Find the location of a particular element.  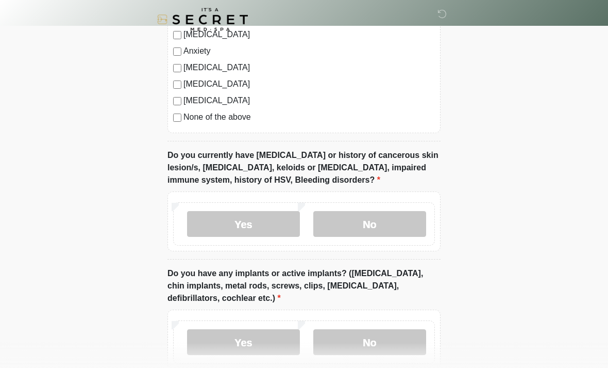

input: Anxiety is located at coordinates (177, 52).